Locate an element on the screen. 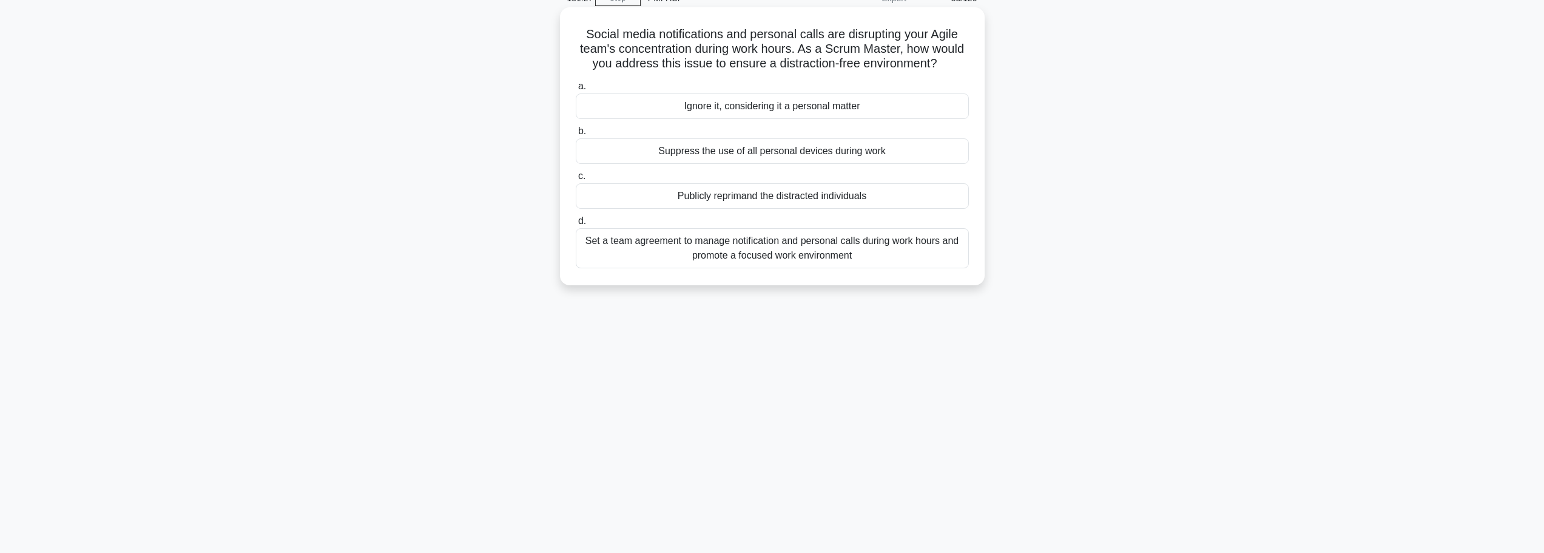 Image resolution: width=1544 pixels, height=553 pixels. h5: Social media notifications and personal calls are disrupting your Agile team's concentration duri... is located at coordinates (773, 49).